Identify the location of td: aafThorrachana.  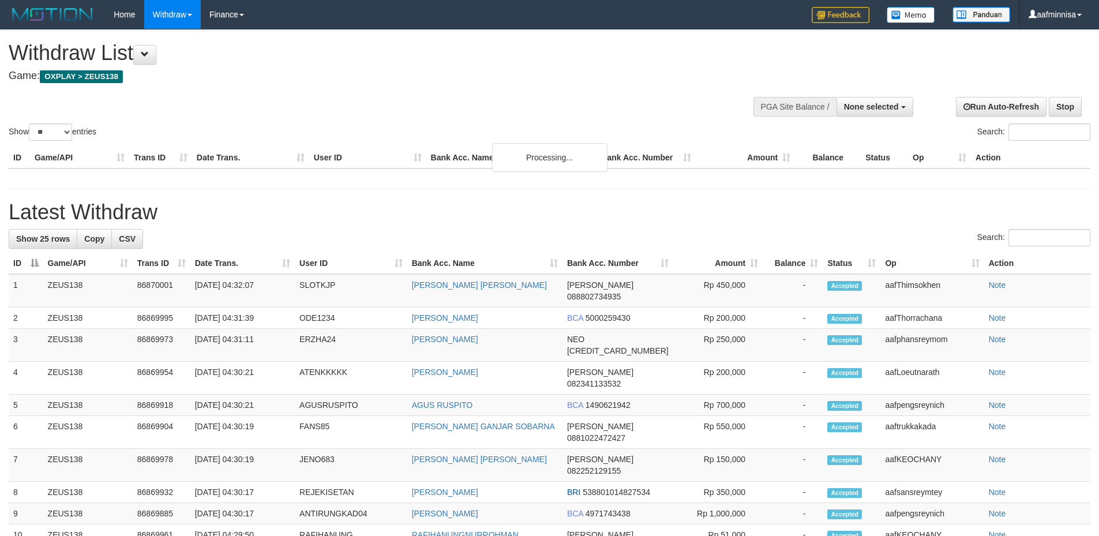
(931, 318).